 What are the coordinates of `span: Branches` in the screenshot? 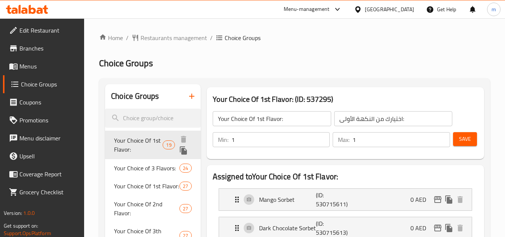 It's located at (49, 48).